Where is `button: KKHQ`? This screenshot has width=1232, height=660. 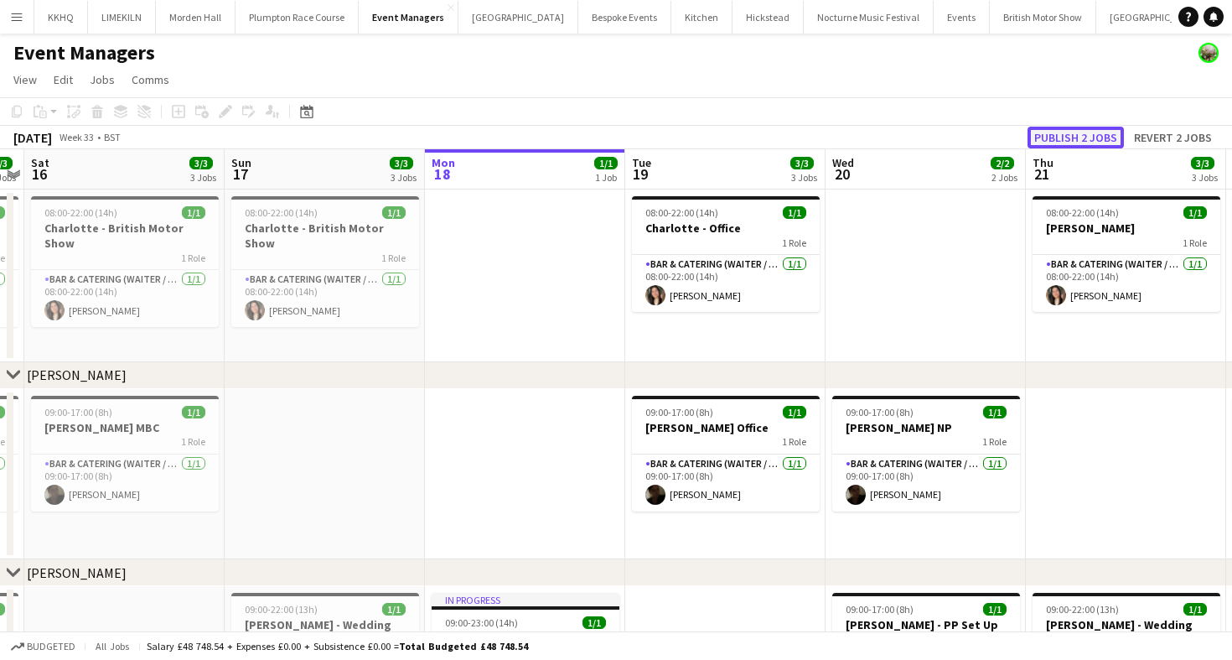
button: KKHQ is located at coordinates (61, 17).